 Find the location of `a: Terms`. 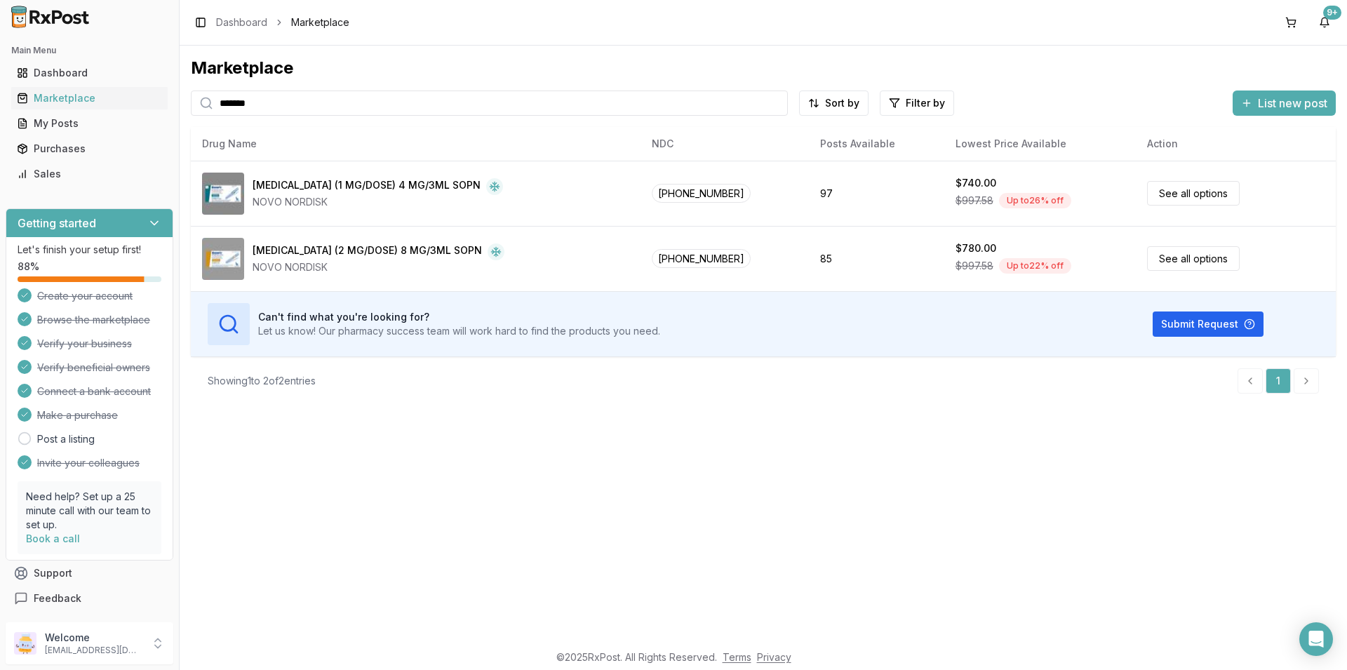

a: Terms is located at coordinates (737, 657).